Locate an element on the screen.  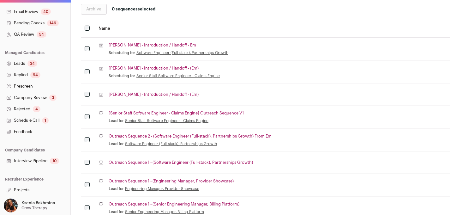
img: 13968079-medium_jpg is located at coordinates (11, 205).